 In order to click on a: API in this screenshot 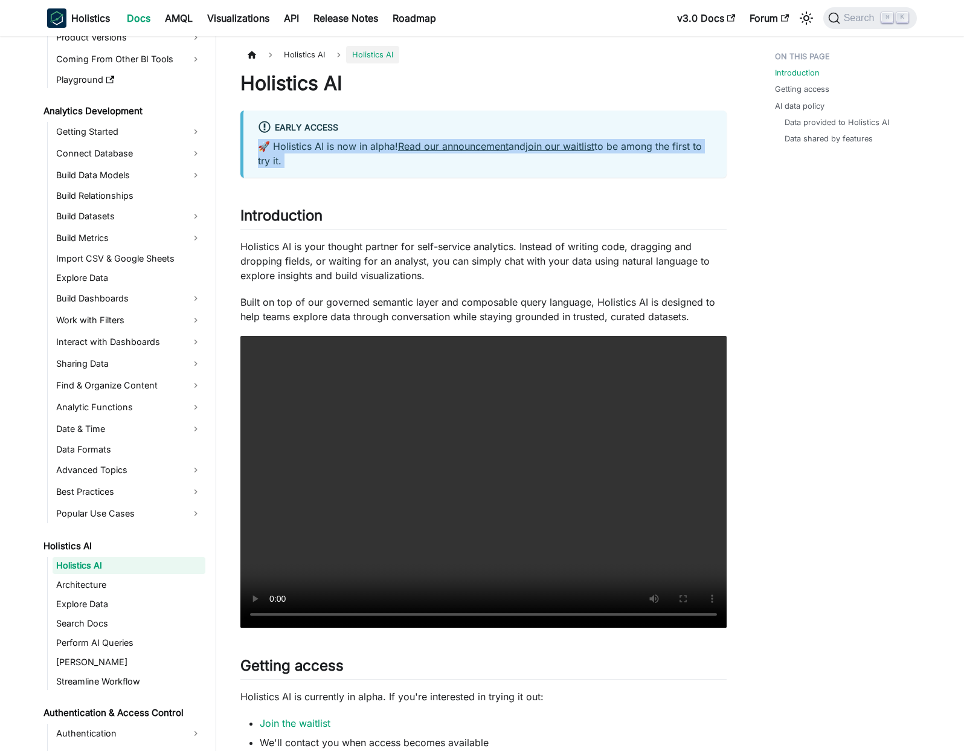, I will do `click(291, 18)`.